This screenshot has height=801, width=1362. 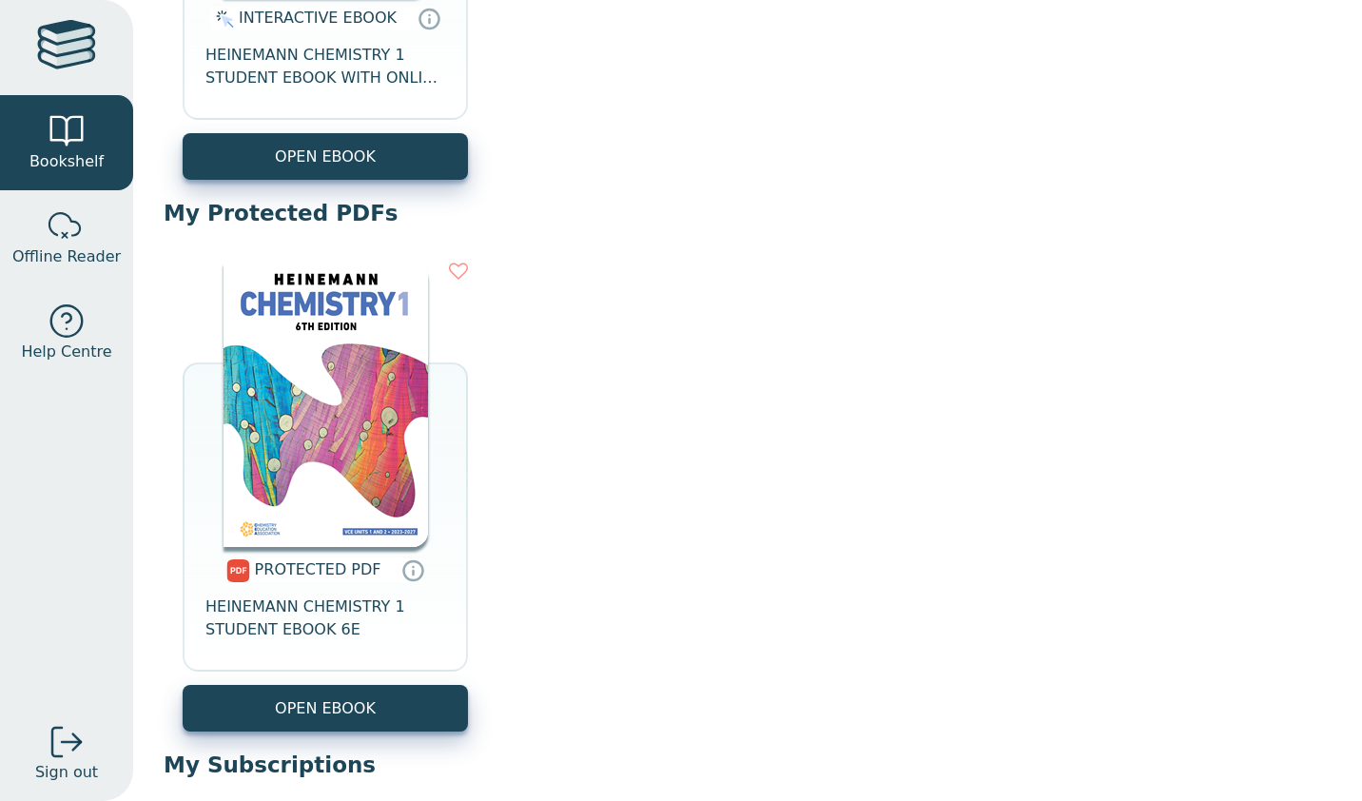 What do you see at coordinates (66, 352) in the screenshot?
I see `span: Help Centre` at bounding box center [66, 352].